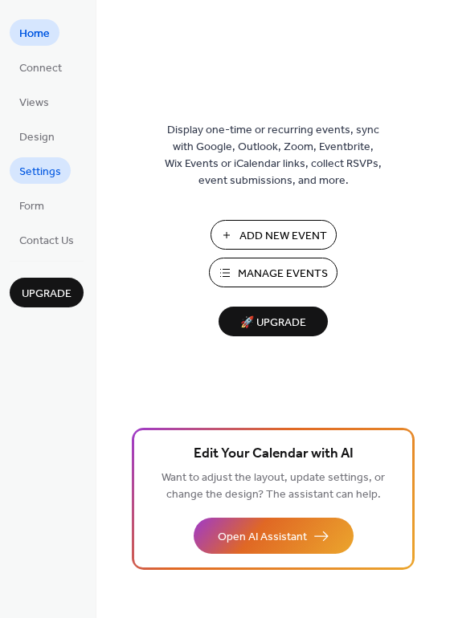 The width and height of the screenshot is (450, 618). I want to click on button: Manage Events, so click(273, 272).